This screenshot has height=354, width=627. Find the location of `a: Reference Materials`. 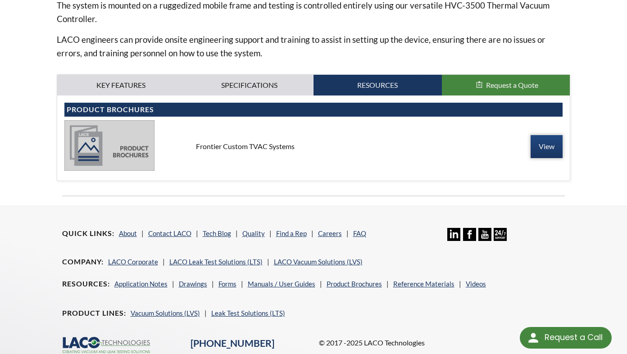

a: Reference Materials is located at coordinates (424, 284).